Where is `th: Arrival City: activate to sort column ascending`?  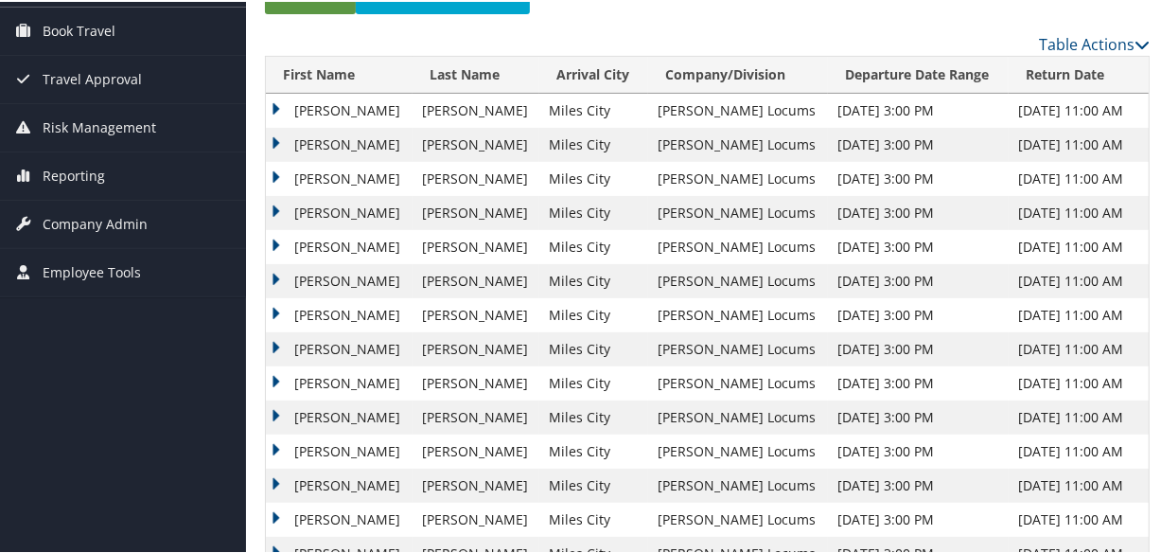
th: Arrival City: activate to sort column ascending is located at coordinates (593, 73).